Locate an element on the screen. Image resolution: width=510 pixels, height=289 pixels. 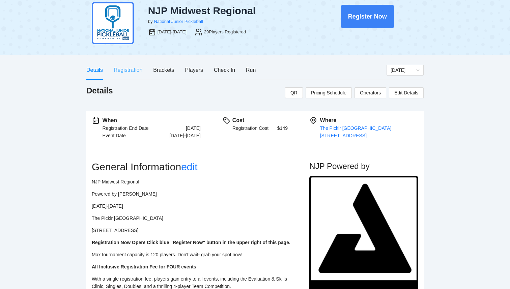
div: Brackets is located at coordinates (164, 70).